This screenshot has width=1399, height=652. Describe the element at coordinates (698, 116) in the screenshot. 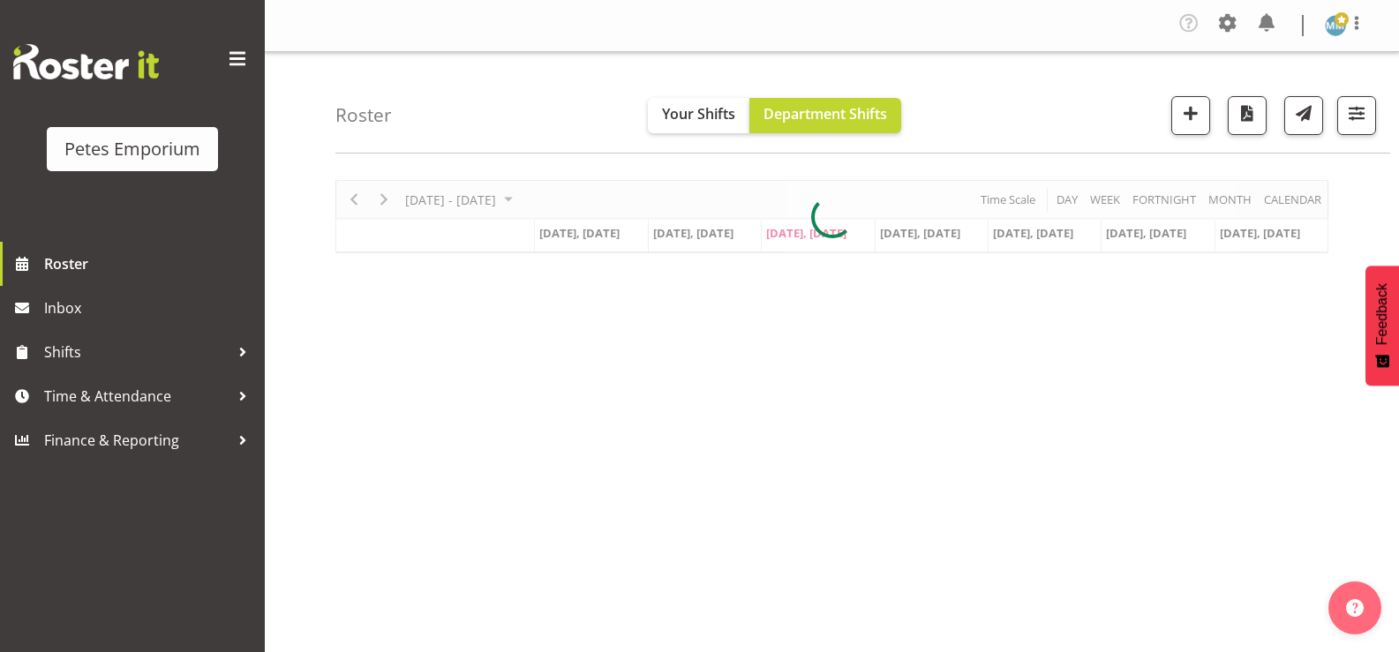

I see `button: Your Shifts` at that location.